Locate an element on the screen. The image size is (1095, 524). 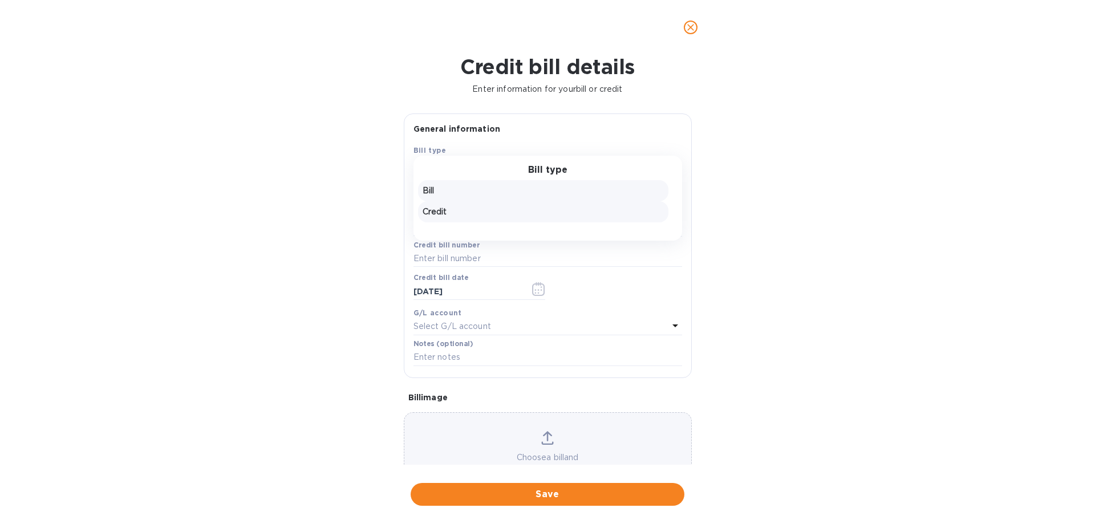
h3: Bill type is located at coordinates (548, 170).